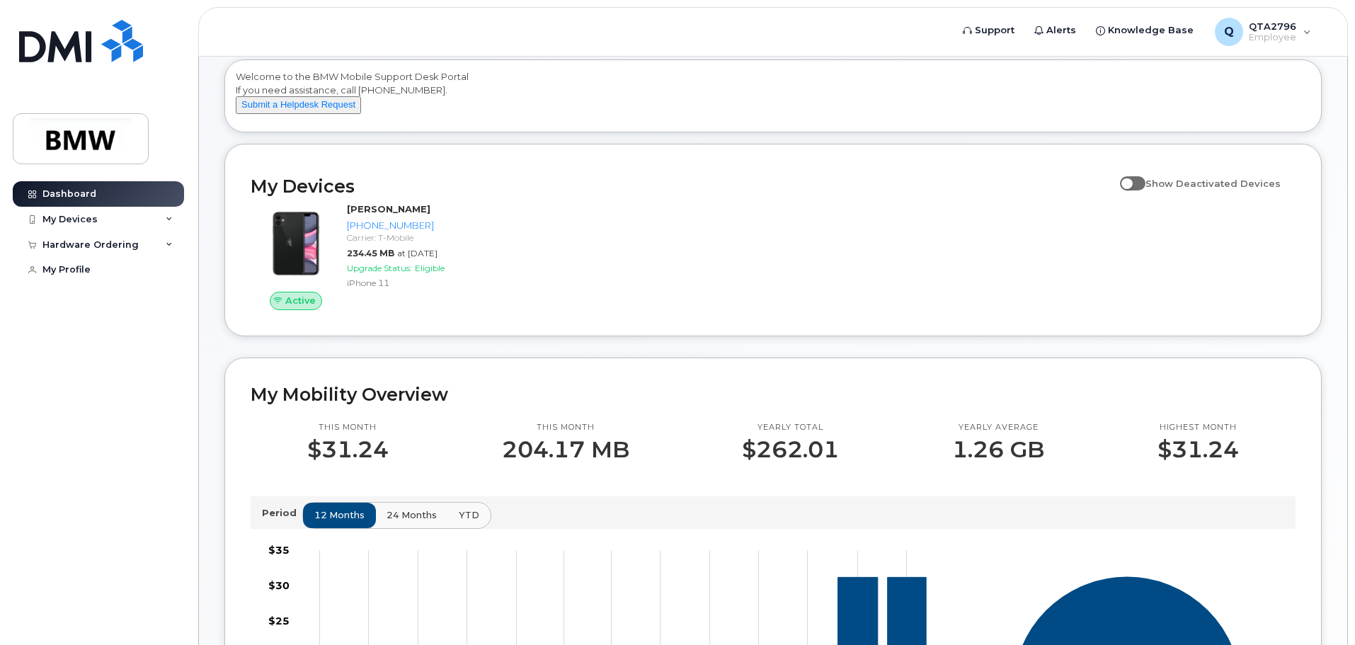  I want to click on span: 234.45 MB, so click(370, 253).